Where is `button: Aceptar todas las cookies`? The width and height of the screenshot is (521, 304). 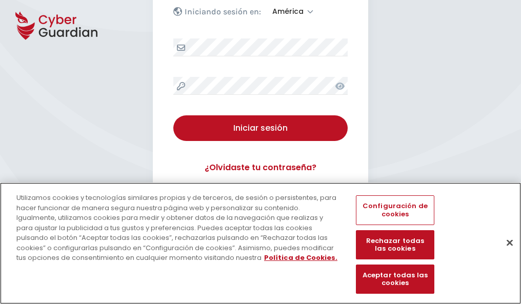
button: Aceptar todas las cookies is located at coordinates (395, 279).